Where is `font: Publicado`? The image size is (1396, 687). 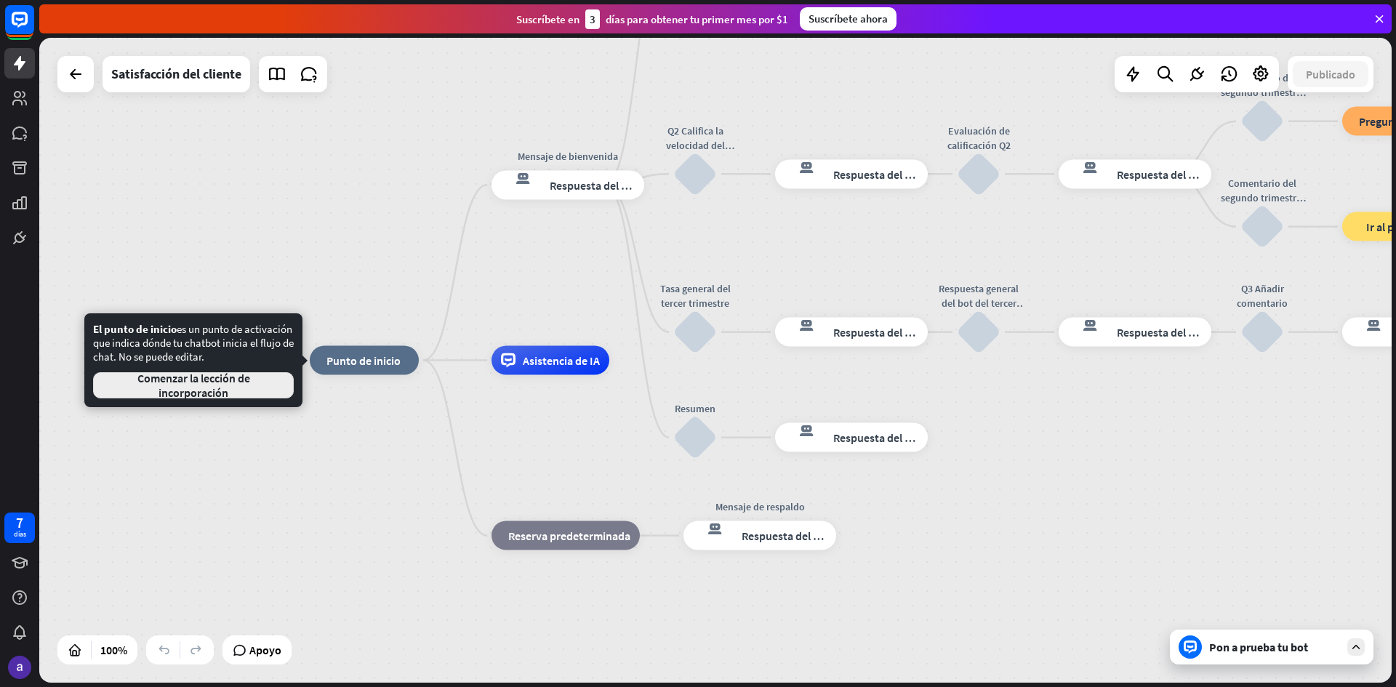 font: Publicado is located at coordinates (1330, 74).